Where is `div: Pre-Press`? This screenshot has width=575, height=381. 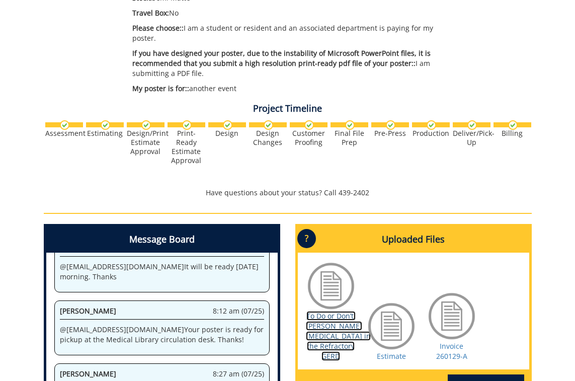
div: Pre-Press is located at coordinates (390, 133).